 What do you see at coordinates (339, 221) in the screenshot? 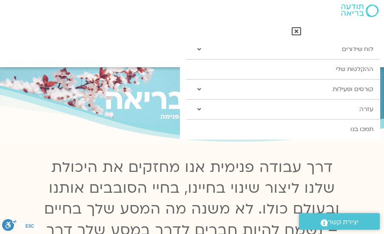
I see `a: יצירת קשר` at bounding box center [339, 221].